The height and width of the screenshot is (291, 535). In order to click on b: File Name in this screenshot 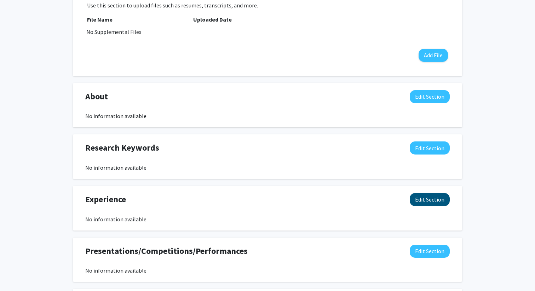, I will do `click(100, 19)`.